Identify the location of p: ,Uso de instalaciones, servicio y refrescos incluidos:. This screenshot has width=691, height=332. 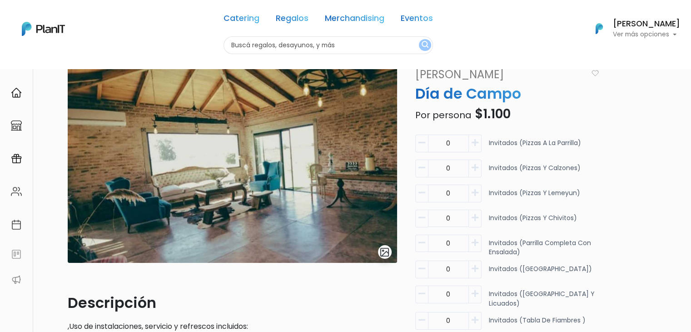
(232, 326).